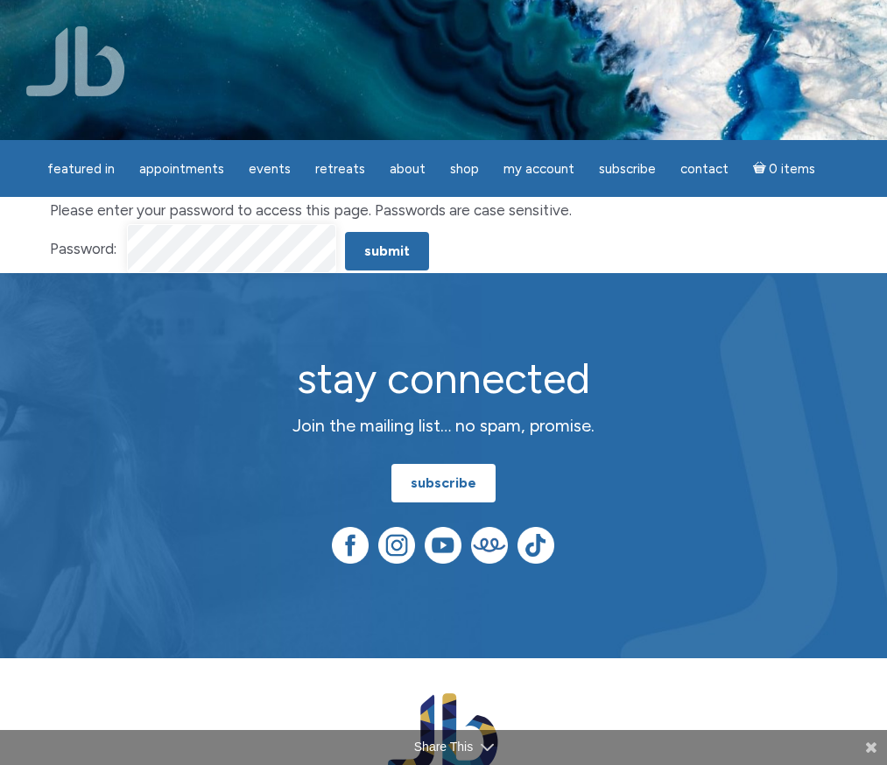 This screenshot has height=765, width=887. Describe the element at coordinates (536, 546) in the screenshot. I see `img: TikTok` at that location.